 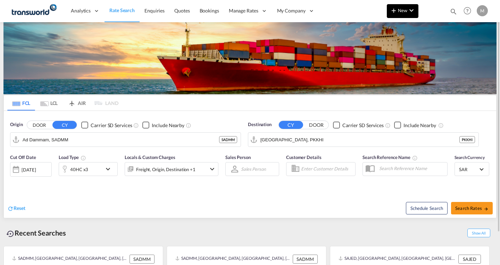 What do you see at coordinates (253, 169) in the screenshot?
I see `md-select: Sales Person` at bounding box center [253, 169].